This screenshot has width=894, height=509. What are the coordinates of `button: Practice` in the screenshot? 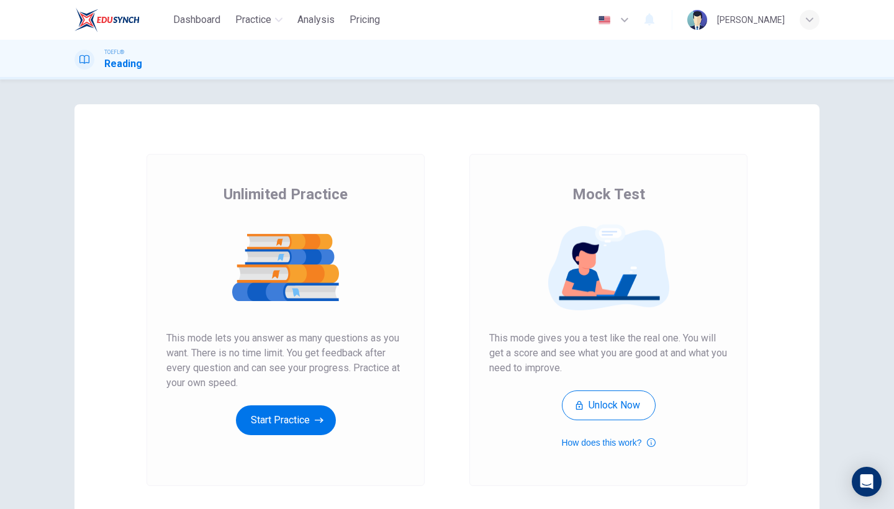 It's located at (259, 20).